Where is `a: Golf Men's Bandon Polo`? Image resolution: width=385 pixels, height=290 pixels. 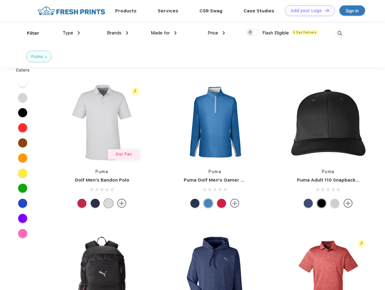
a: Golf Men's Bandon Polo is located at coordinates (102, 180).